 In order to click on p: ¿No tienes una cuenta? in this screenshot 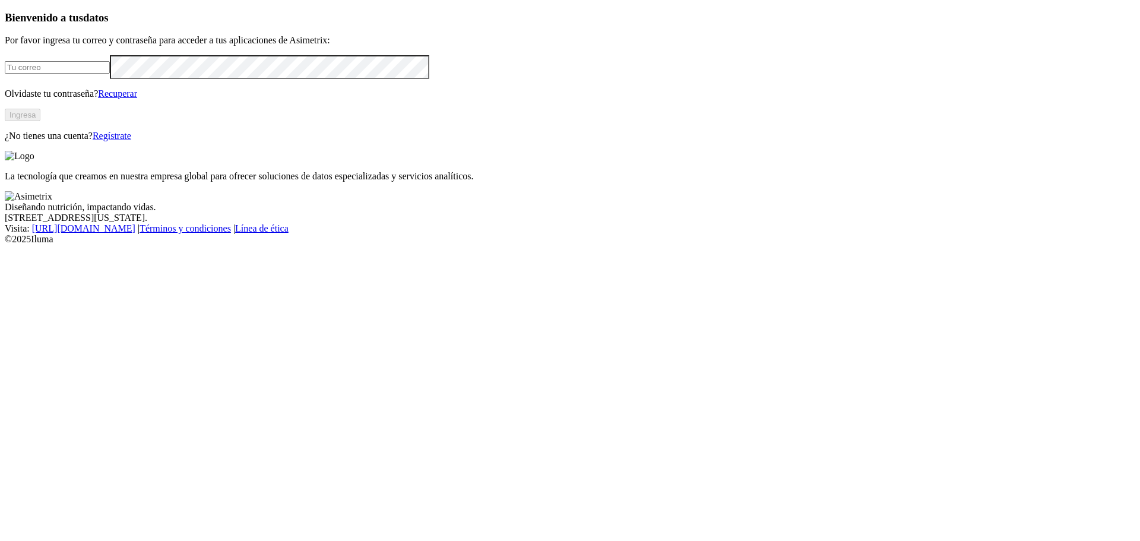, I will do `click(570, 136)`.